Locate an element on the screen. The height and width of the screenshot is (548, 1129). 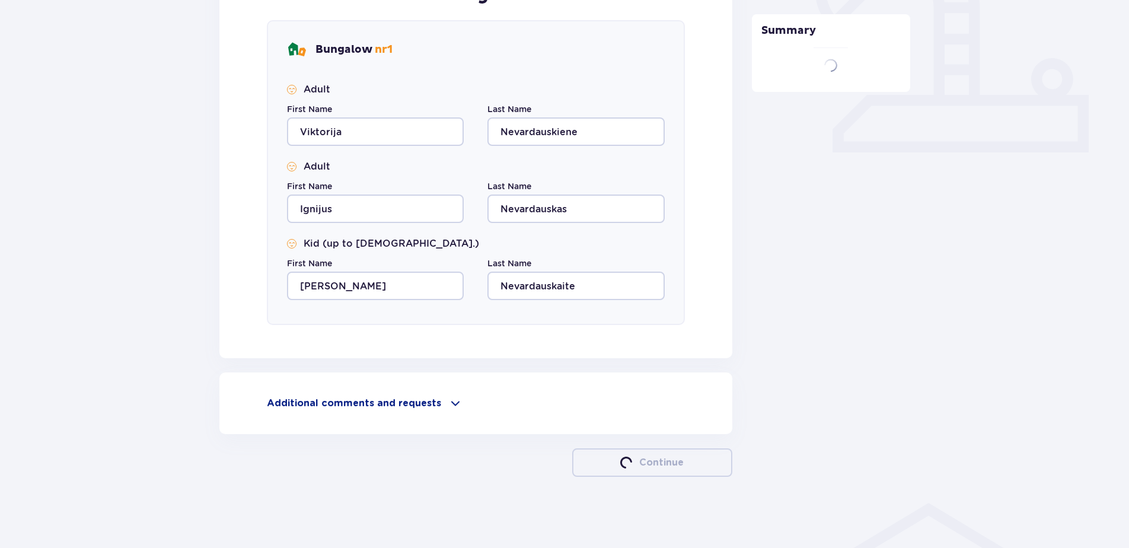
p: Summary is located at coordinates (832, 36).